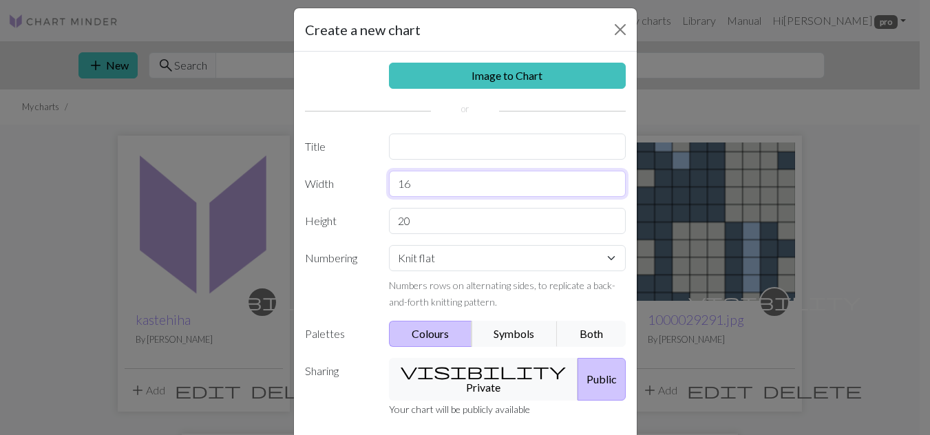  Describe the element at coordinates (363, 30) in the screenshot. I see `h5: Create a new chart` at that location.